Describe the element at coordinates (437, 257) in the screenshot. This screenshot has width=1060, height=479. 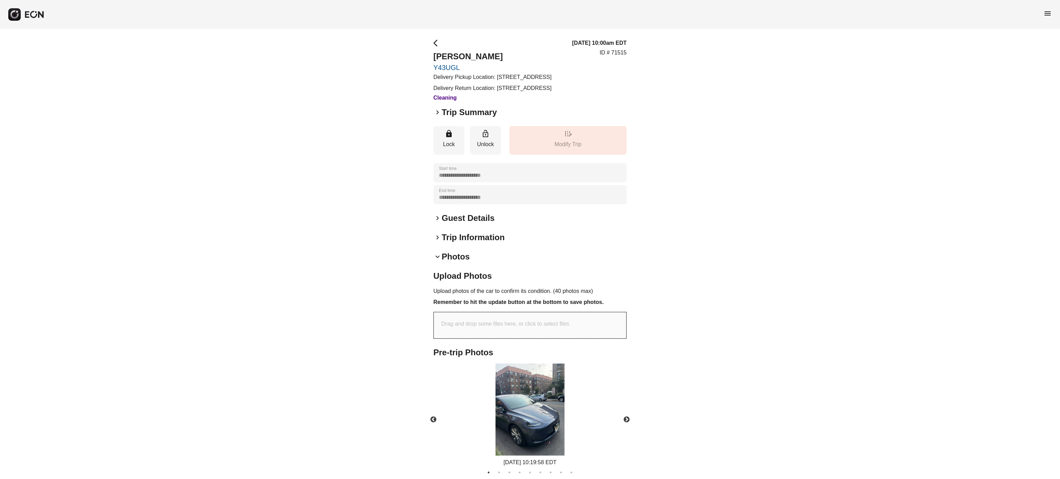
I see `span: keyboard_arrow_down` at that location.